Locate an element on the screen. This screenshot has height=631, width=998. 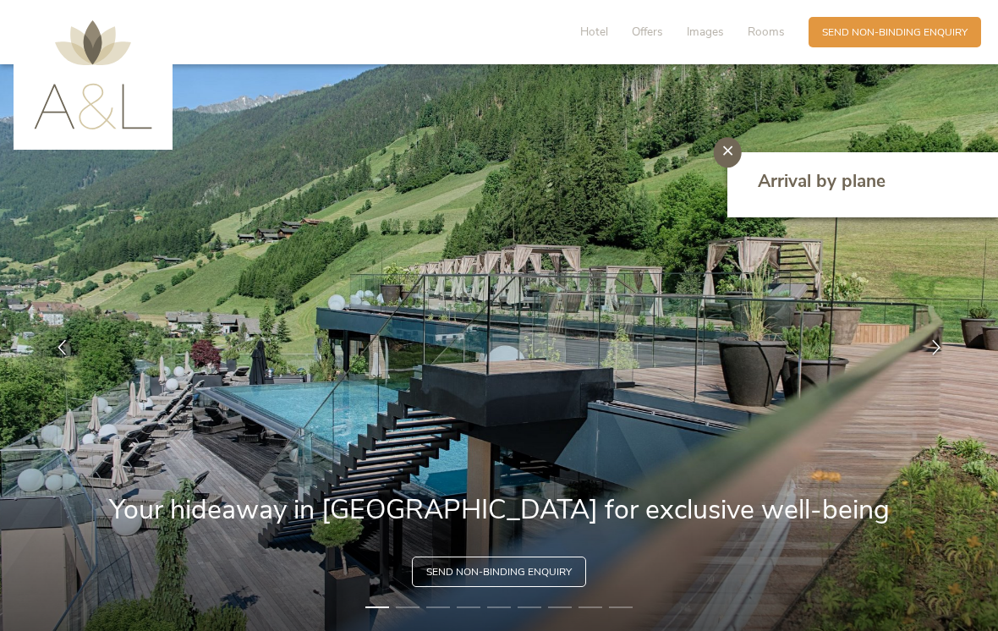
span: Hotel is located at coordinates (594, 31).